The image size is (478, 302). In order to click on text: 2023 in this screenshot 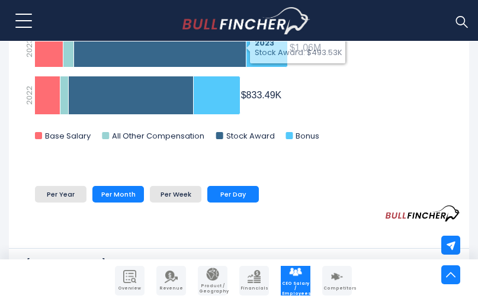, I will do `click(29, 48)`.